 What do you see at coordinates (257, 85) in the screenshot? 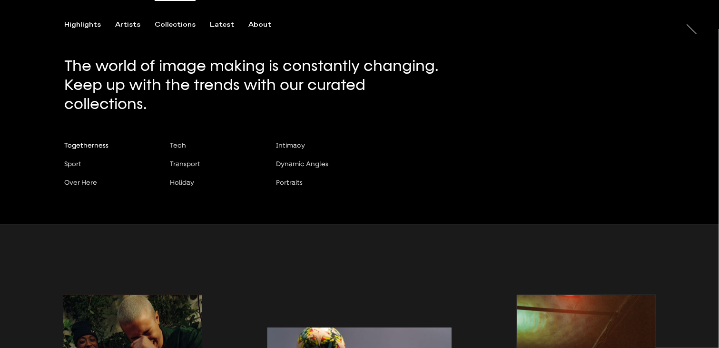
I see `p: The world of image making is constantly changing. Keep up with the trends with our curated collec...` at bounding box center [257, 85].